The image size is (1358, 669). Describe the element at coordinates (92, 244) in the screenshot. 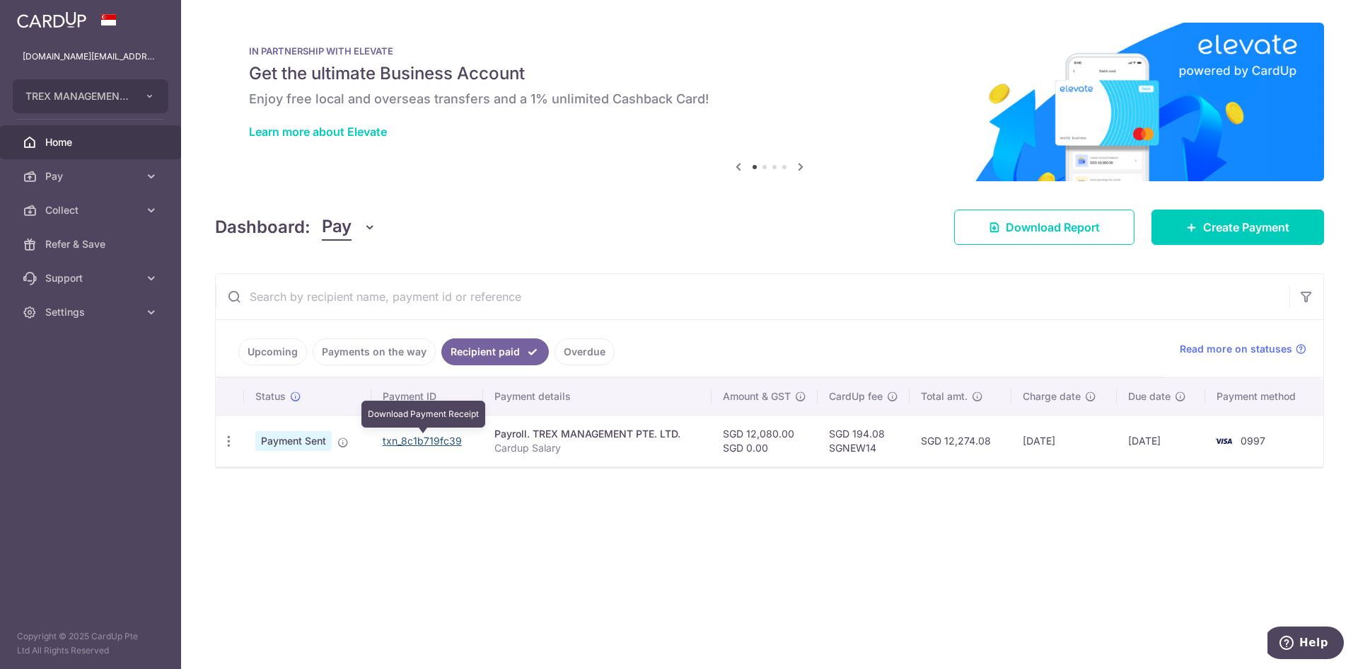

I see `span: Refer & Save` at that location.